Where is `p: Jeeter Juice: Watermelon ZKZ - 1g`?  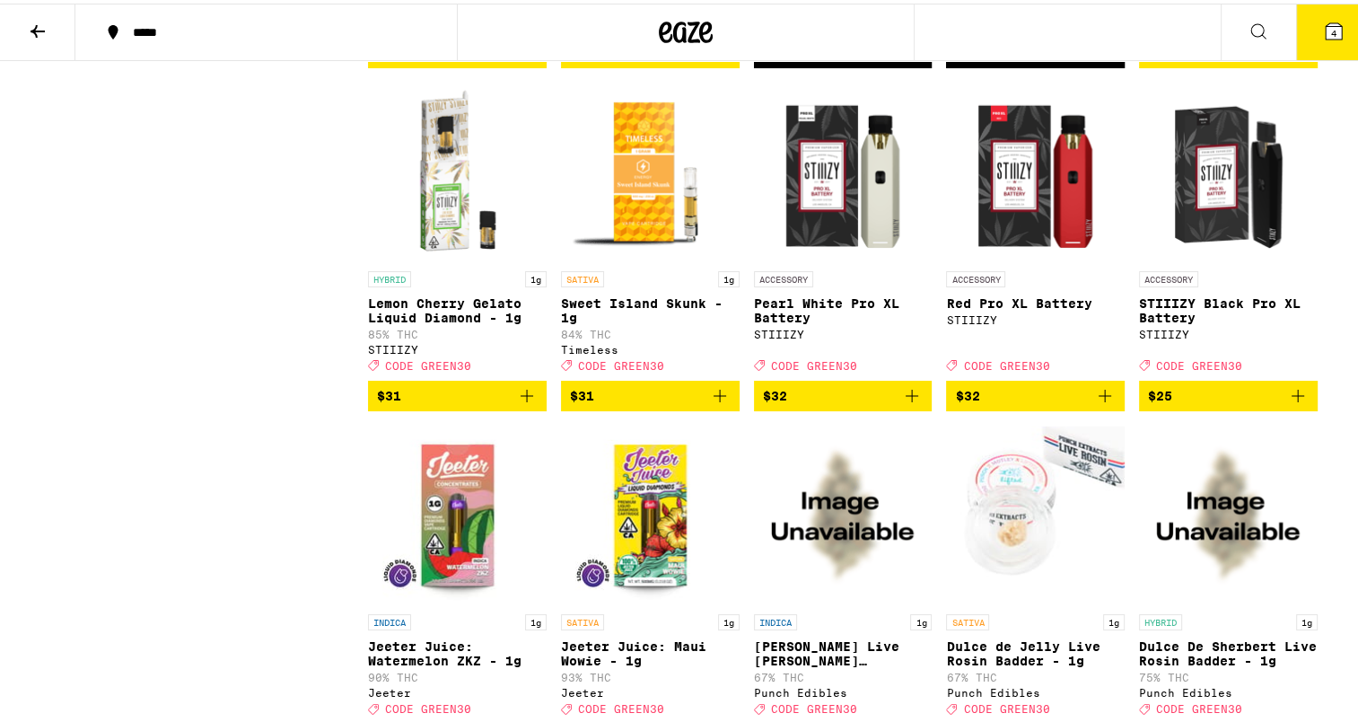
p: Jeeter Juice: Watermelon ZKZ - 1g is located at coordinates (457, 650).